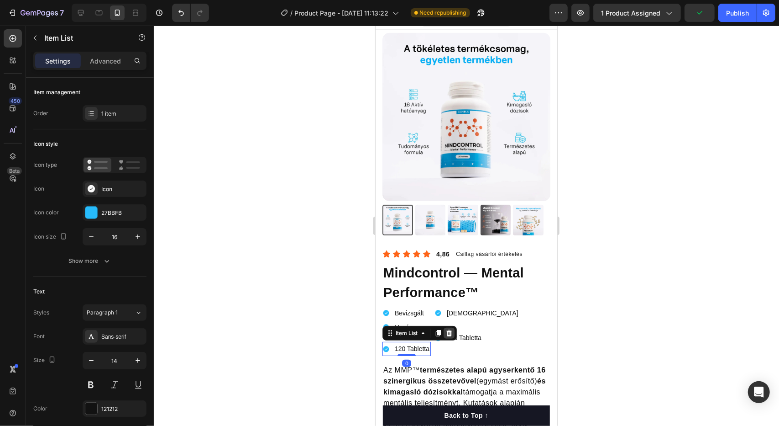 The height and width of the screenshot is (426, 779). I want to click on div: Undo/Redo, so click(190, 13).